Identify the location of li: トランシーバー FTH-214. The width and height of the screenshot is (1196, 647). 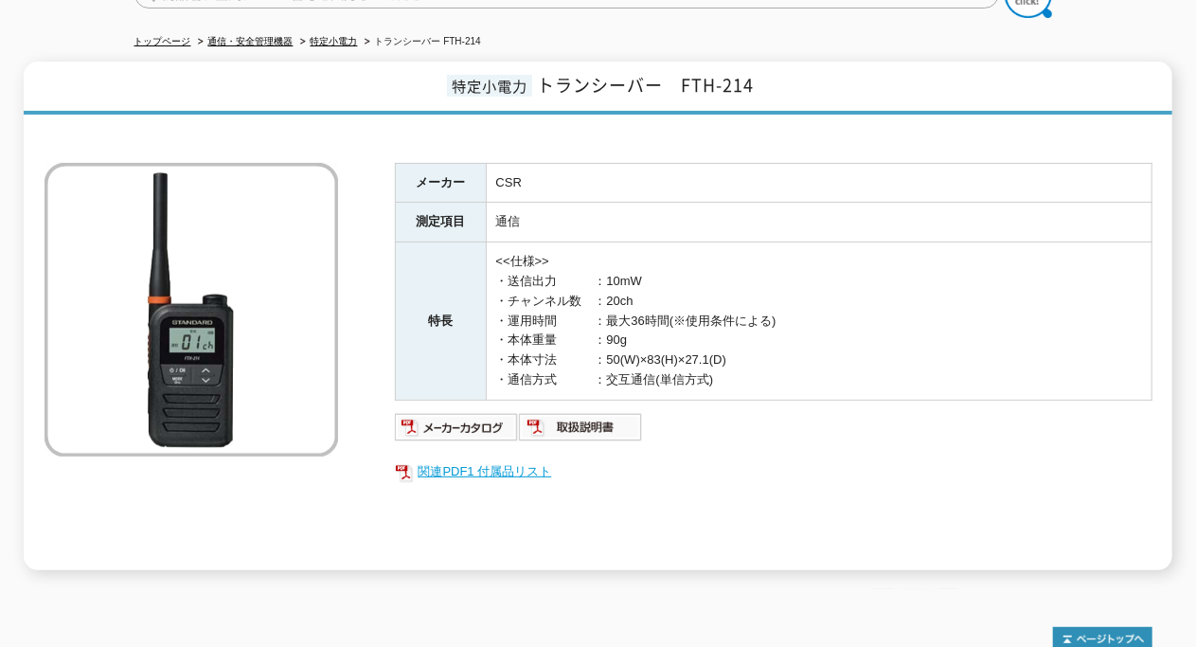
(421, 42).